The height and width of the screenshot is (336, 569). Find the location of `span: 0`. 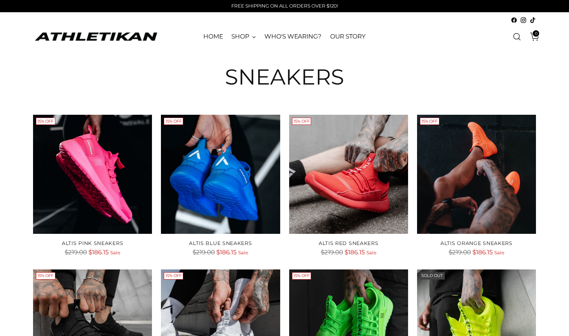

span: 0 is located at coordinates (536, 33).